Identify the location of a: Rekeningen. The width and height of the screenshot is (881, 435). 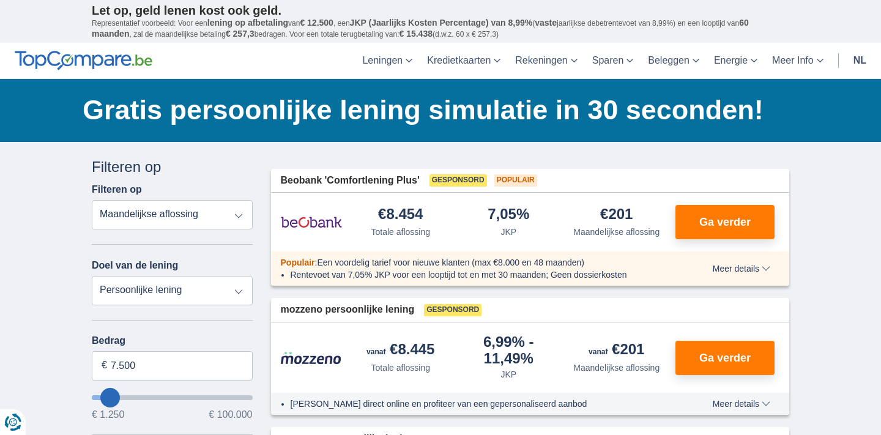
(546, 61).